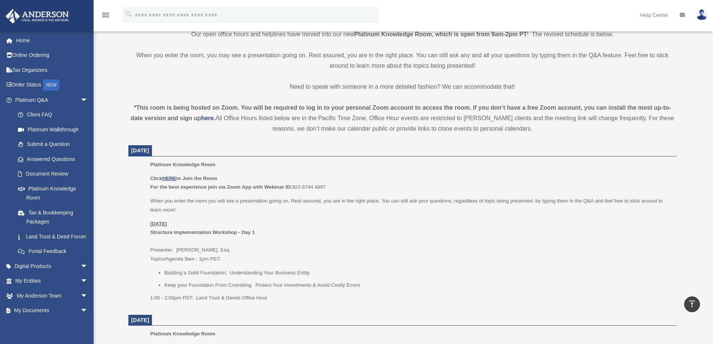  I want to click on i: search, so click(129, 14).